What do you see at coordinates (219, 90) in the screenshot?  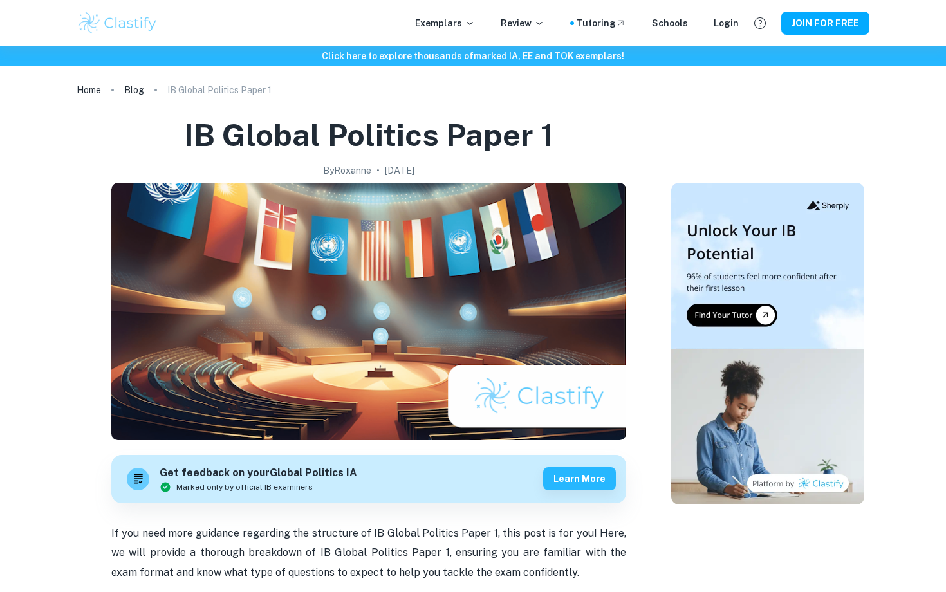 I see `p: IB Global Politics Paper 1` at bounding box center [219, 90].